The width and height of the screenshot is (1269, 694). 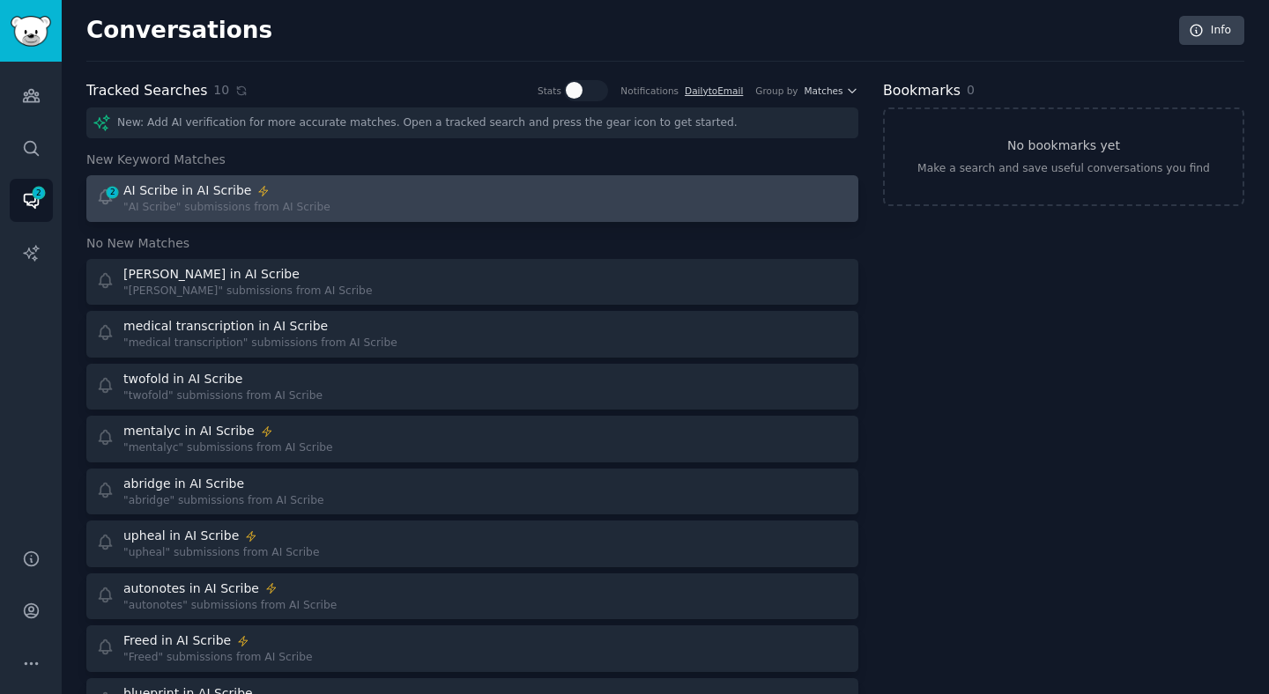 What do you see at coordinates (1063, 157) in the screenshot?
I see `a: No bookmarks yetMake a search and save useful conversations you find` at bounding box center [1063, 157].